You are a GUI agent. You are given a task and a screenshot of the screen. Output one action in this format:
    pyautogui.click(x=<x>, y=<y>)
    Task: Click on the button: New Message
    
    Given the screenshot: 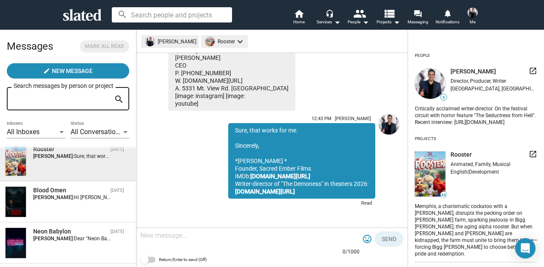 What is the action you would take?
    pyautogui.click(x=68, y=71)
    